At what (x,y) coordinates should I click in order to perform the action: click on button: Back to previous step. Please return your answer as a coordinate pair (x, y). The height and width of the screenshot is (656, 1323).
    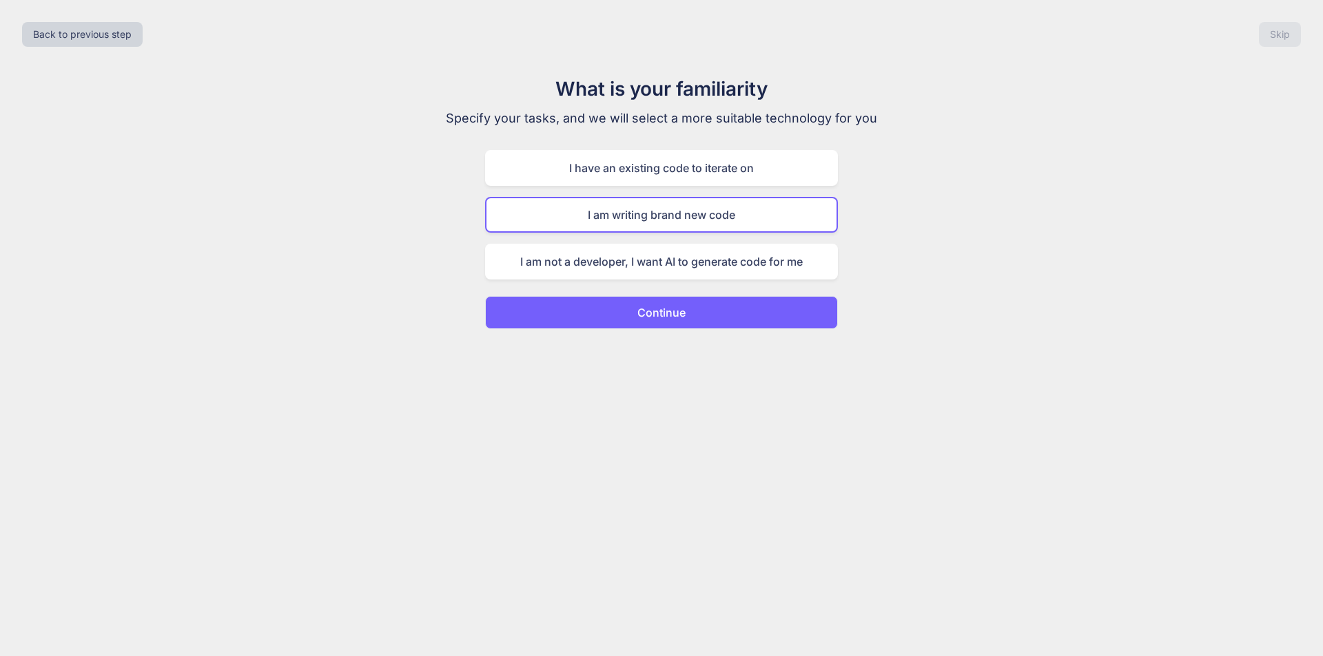
    Looking at the image, I should click on (82, 34).